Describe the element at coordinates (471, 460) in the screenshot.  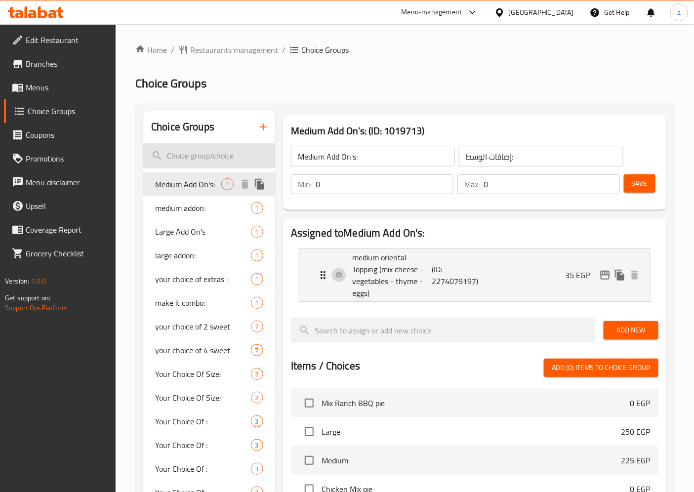
I see `span: Medium` at that location.